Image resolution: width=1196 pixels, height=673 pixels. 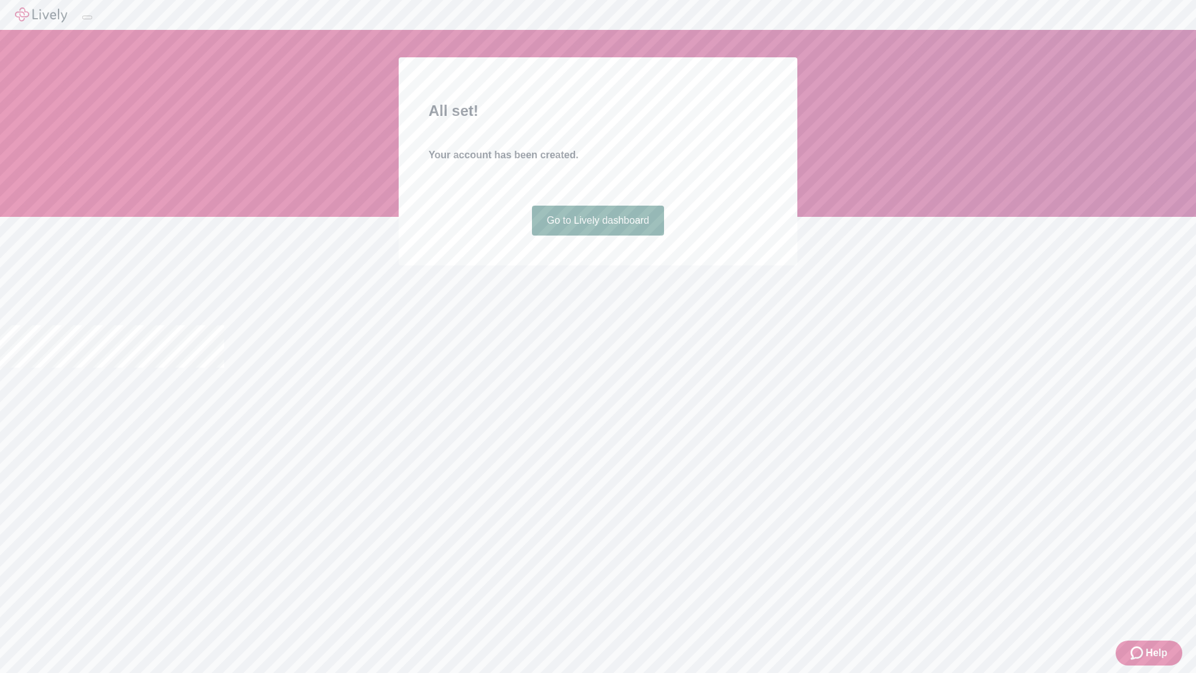 I want to click on h2: All set!, so click(x=598, y=111).